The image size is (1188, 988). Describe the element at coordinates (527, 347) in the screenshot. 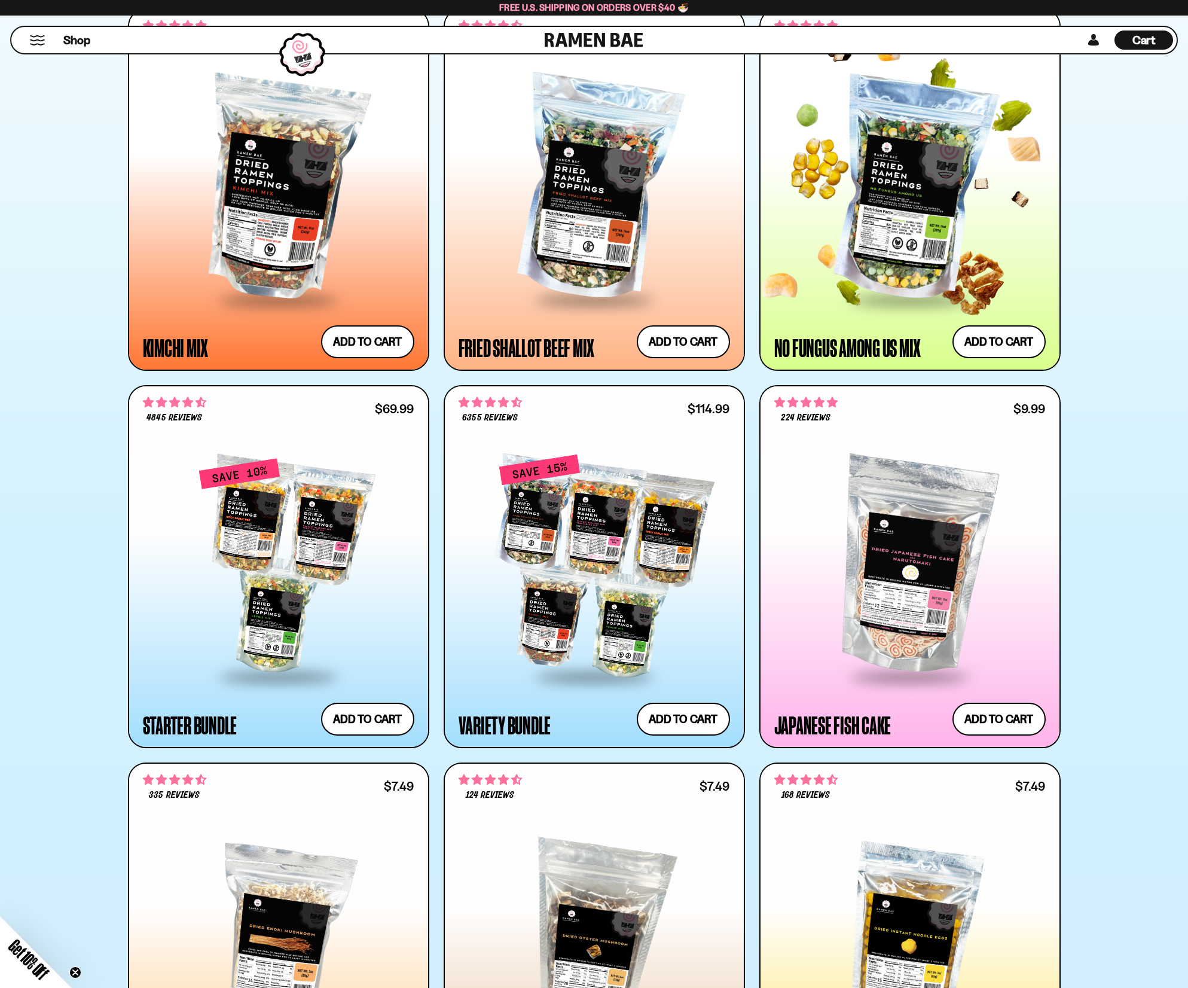

I see `div: Fried Shallot Beef Mix` at that location.